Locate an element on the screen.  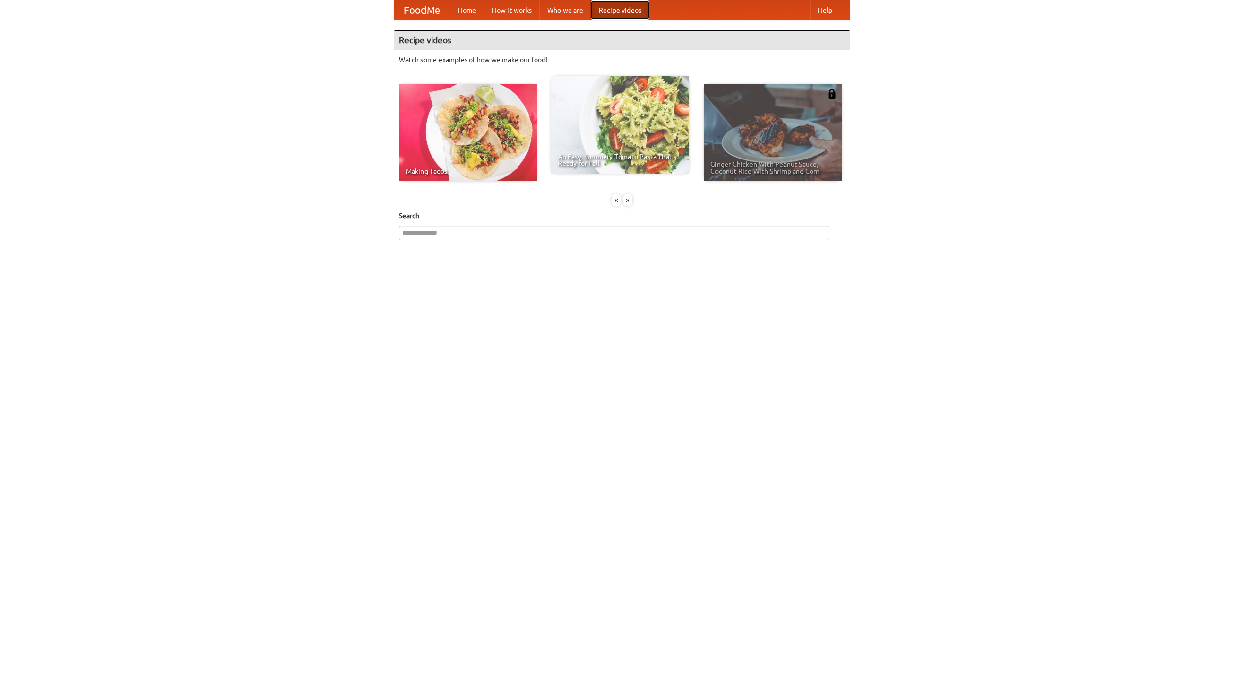
a: FoodMe is located at coordinates (422, 10).